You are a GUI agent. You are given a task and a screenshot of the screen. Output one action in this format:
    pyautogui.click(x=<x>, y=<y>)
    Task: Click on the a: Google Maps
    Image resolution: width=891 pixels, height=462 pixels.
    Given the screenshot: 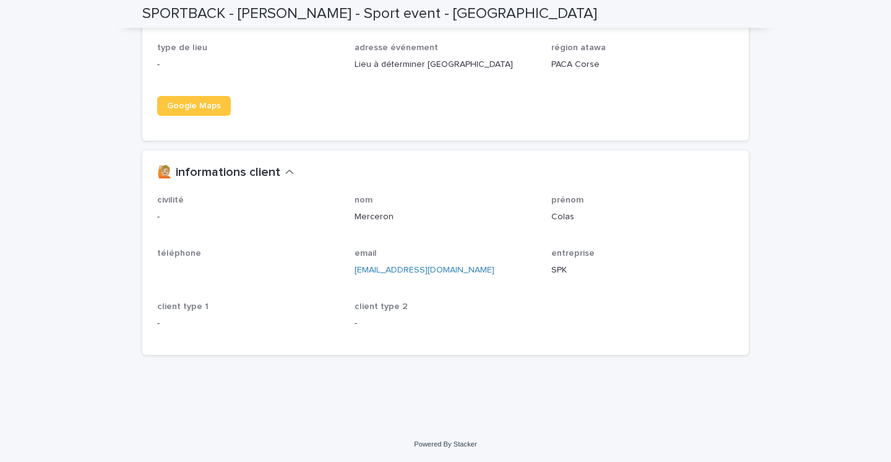 What is the action you would take?
    pyautogui.click(x=194, y=106)
    